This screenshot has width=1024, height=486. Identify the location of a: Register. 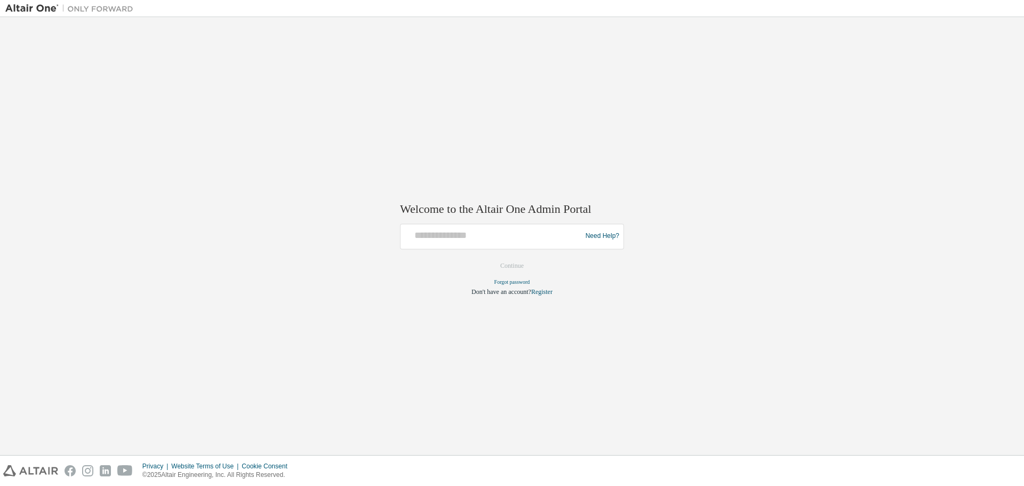
(542, 292).